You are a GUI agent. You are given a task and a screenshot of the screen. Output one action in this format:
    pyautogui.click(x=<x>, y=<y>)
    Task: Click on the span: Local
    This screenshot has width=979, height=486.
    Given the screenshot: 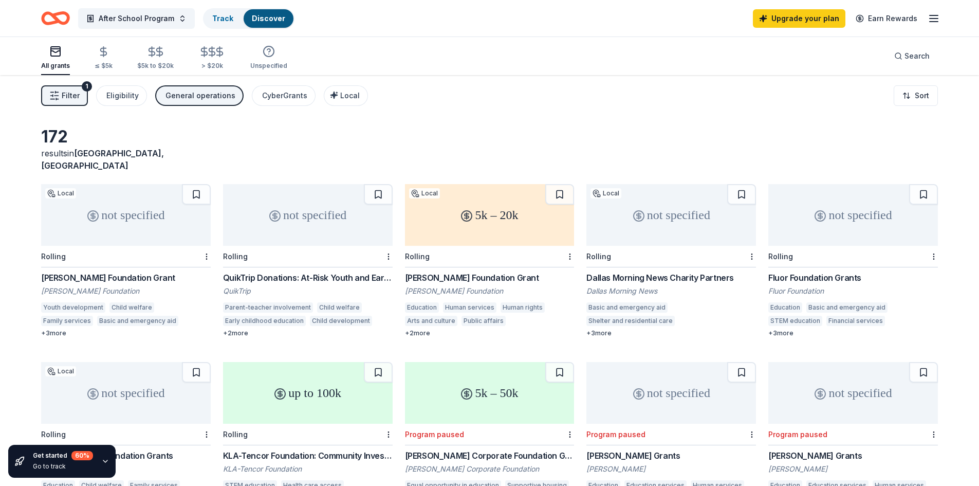 What is the action you would take?
    pyautogui.click(x=350, y=95)
    